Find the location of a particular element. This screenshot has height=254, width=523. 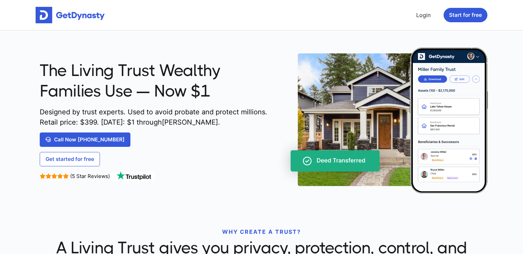

a: Get started for free is located at coordinates (70, 159).